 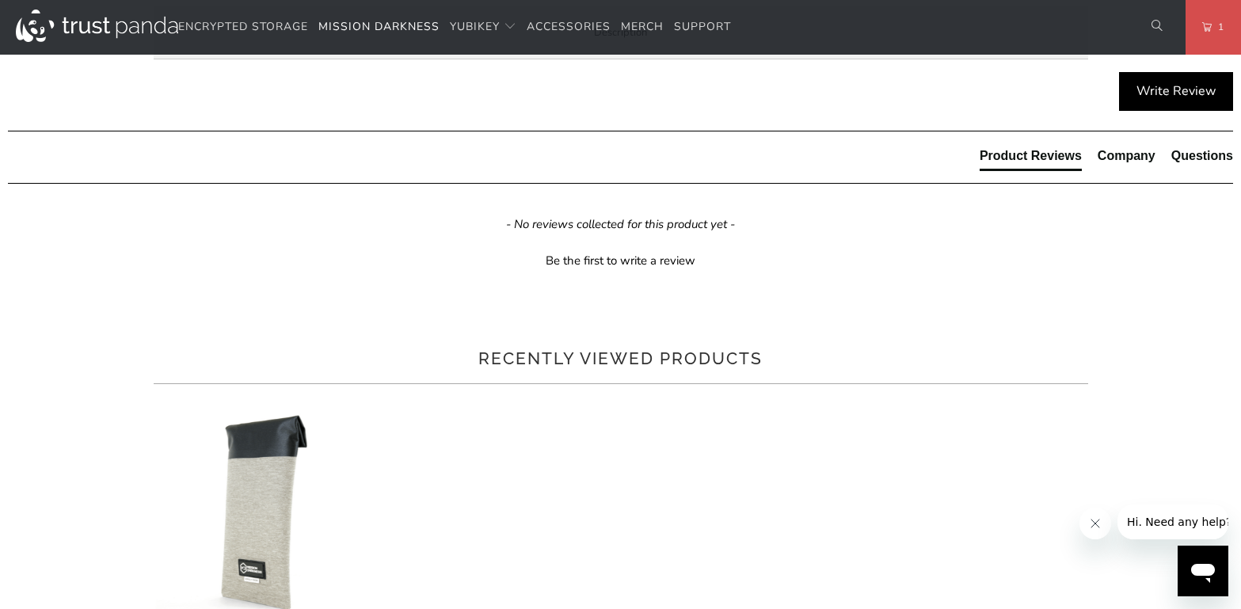 What do you see at coordinates (702, 27) in the screenshot?
I see `a: Support` at bounding box center [702, 27].